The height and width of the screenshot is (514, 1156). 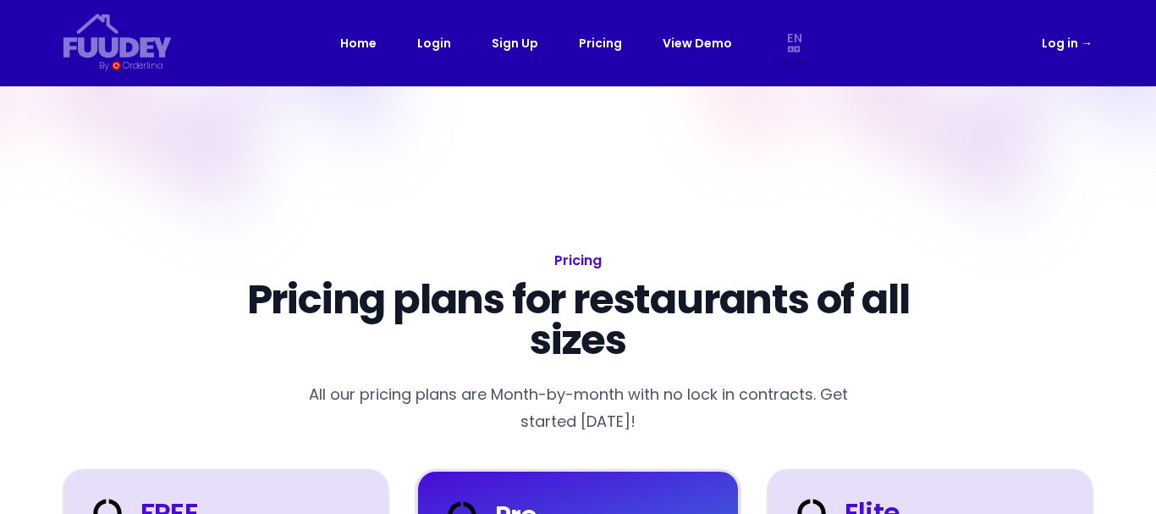 What do you see at coordinates (118, 36) in the screenshot?
I see `svg: {/* Added fill="currentColor" here */} {/* This rectangle defines the background. Its explicit fi...` at bounding box center [118, 36].